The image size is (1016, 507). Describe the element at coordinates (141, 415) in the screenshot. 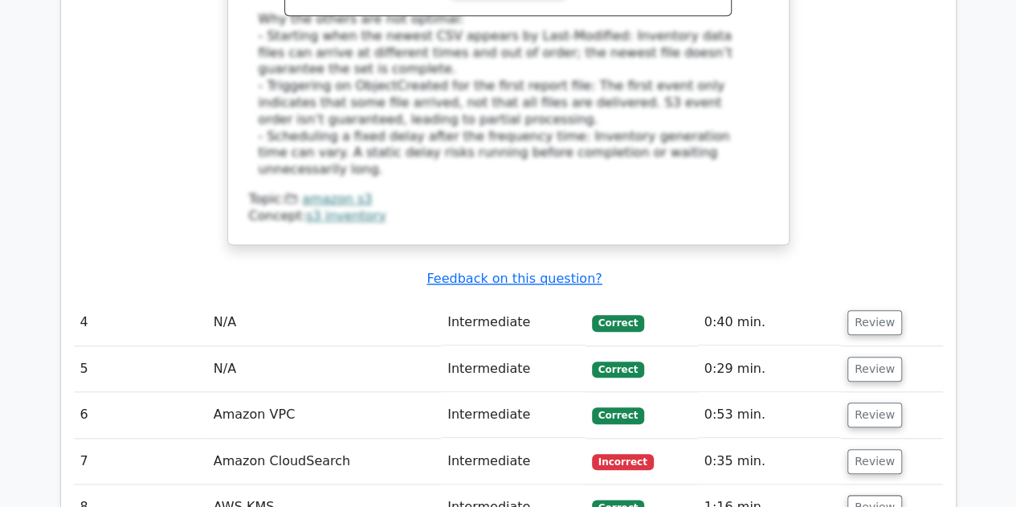

I see `td: 6` at that location.